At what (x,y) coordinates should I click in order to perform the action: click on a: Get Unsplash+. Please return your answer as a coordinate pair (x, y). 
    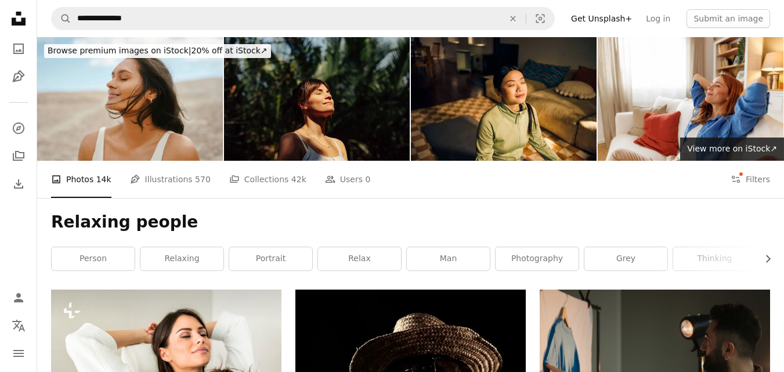
    Looking at the image, I should click on (601, 19).